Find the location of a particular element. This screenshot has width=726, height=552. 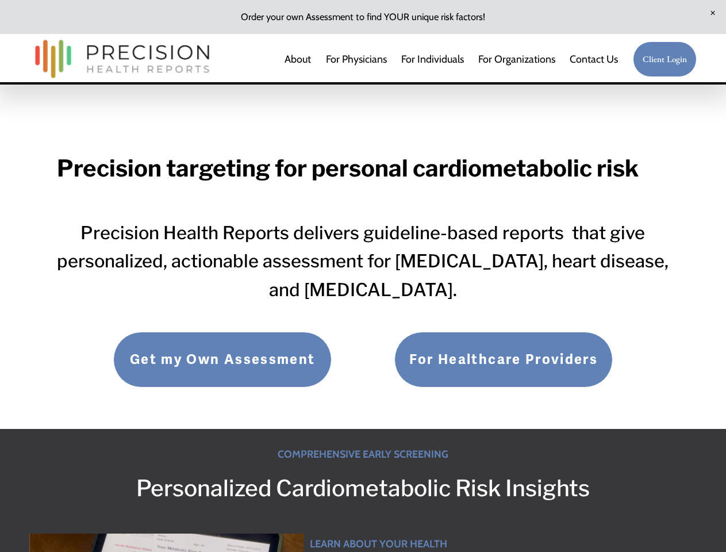

a: About is located at coordinates (298, 59).